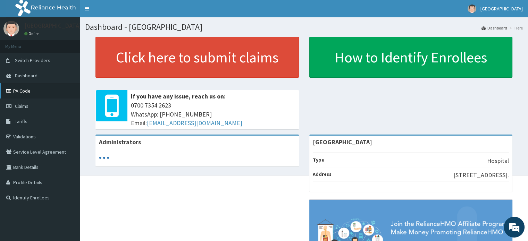 The width and height of the screenshot is (528, 241). What do you see at coordinates (322, 174) in the screenshot?
I see `b: Address` at bounding box center [322, 174].